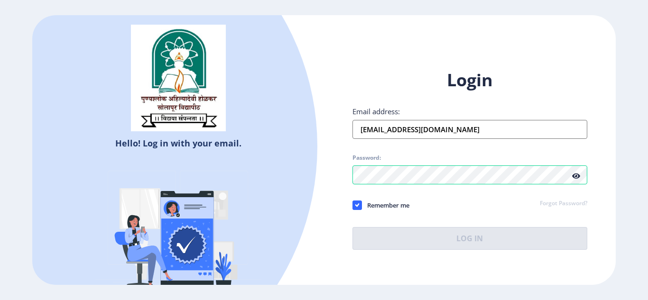 The height and width of the screenshot is (300, 648). I want to click on a: Forgot Password?, so click(564, 204).